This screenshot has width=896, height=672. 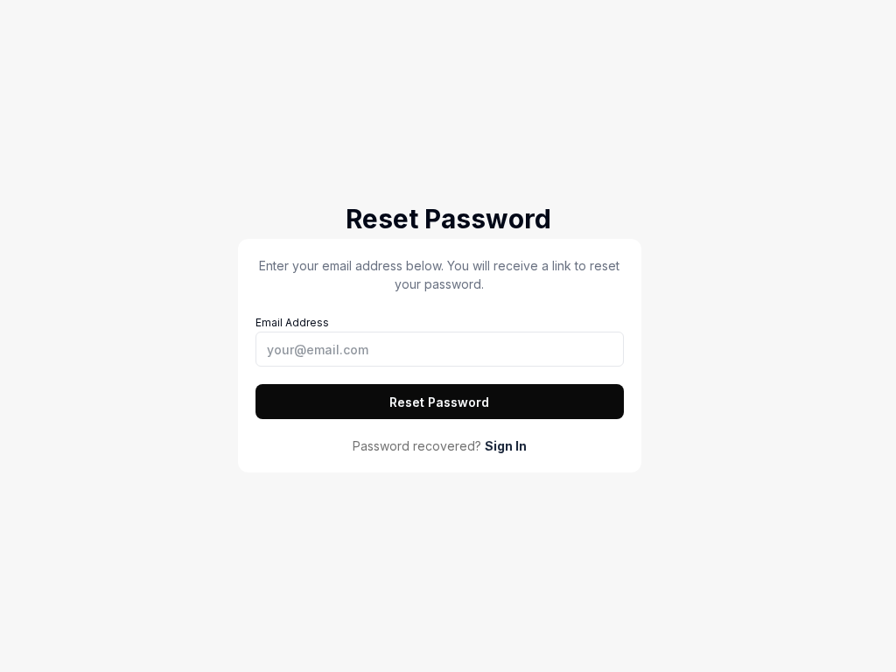 What do you see at coordinates (439, 275) in the screenshot?
I see `p: Enter your email address below. You will receive a link to reset your password.` at bounding box center [439, 275].